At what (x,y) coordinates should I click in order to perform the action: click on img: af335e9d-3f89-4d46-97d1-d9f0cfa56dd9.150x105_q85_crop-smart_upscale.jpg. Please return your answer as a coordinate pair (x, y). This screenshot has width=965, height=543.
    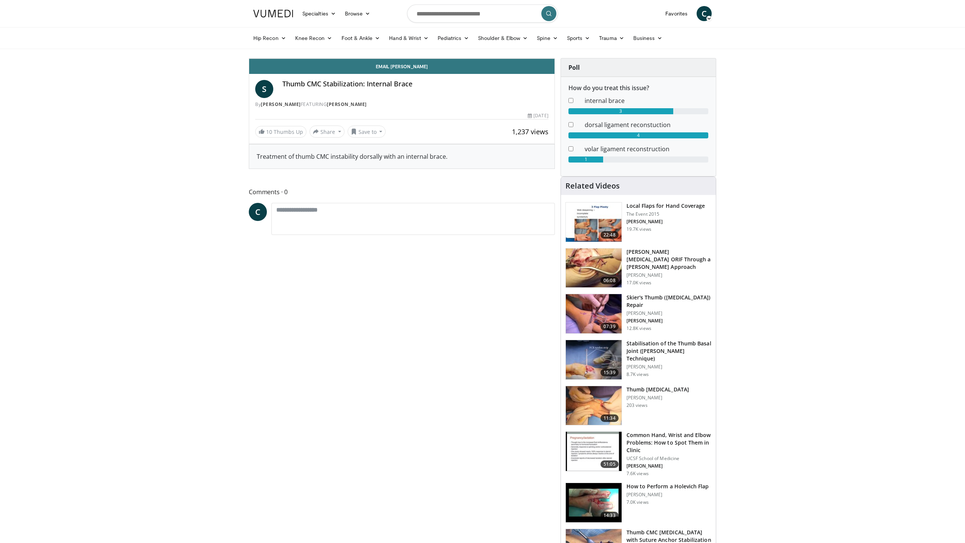
    Looking at the image, I should click on (594, 268).